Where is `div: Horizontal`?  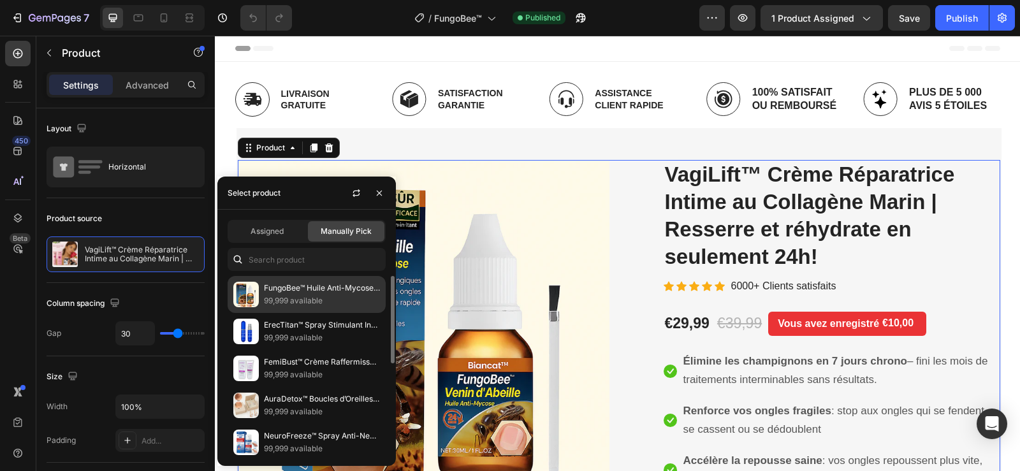 div: Horizontal is located at coordinates (147, 167).